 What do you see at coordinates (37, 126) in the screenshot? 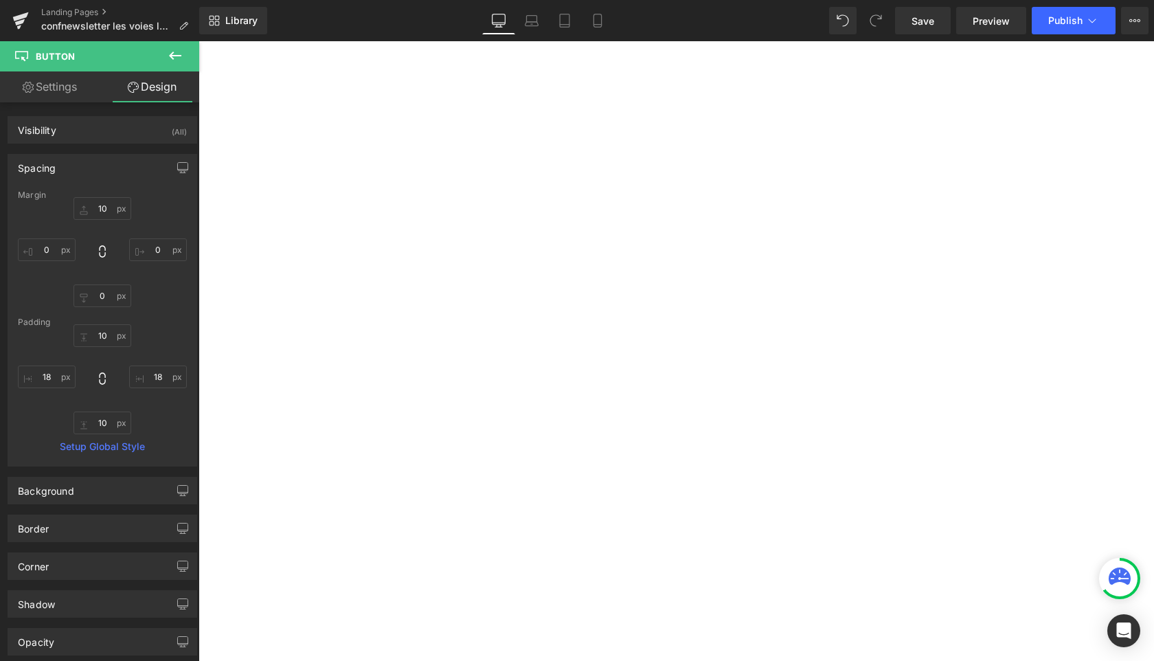
I see `div: Visibility` at bounding box center [37, 126].